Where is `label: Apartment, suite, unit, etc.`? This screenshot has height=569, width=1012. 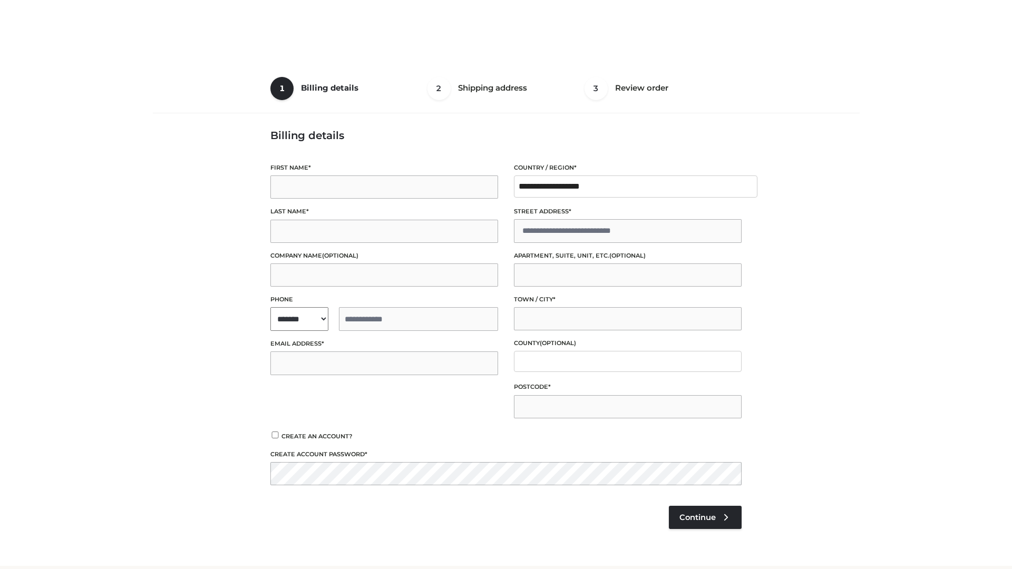
label: Apartment, suite, unit, etc. is located at coordinates (628, 256).